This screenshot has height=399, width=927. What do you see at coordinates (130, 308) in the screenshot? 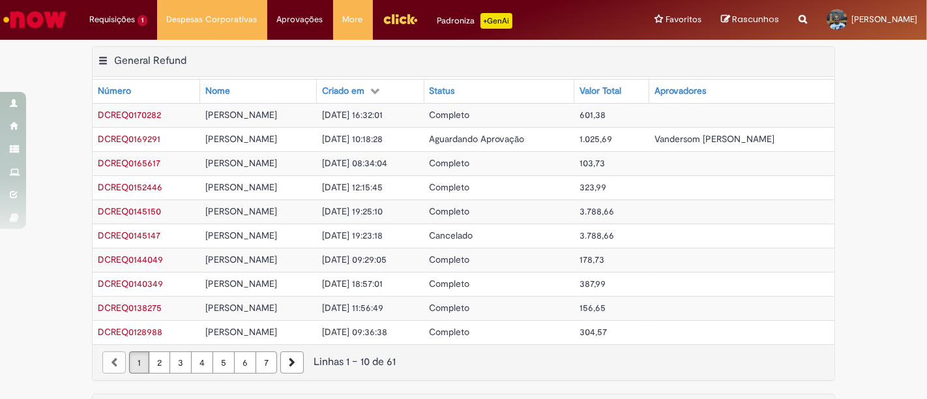
I see `span: DCREQ0138275` at bounding box center [130, 308].